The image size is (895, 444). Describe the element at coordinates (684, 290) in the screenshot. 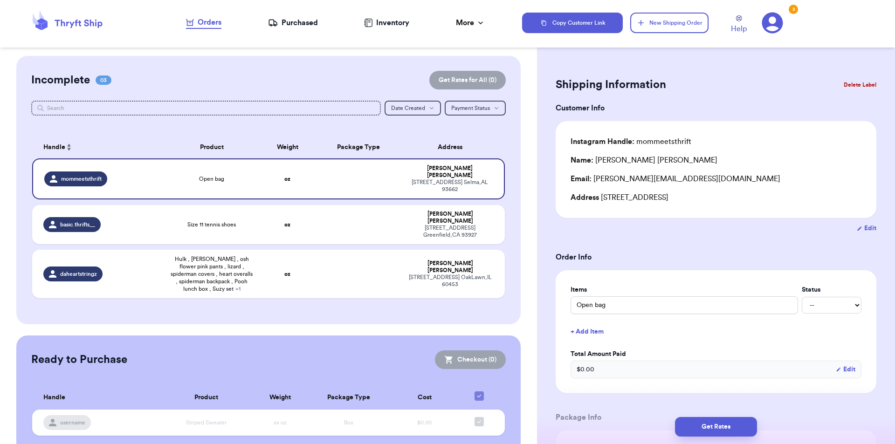

I see `label: Items` at that location.